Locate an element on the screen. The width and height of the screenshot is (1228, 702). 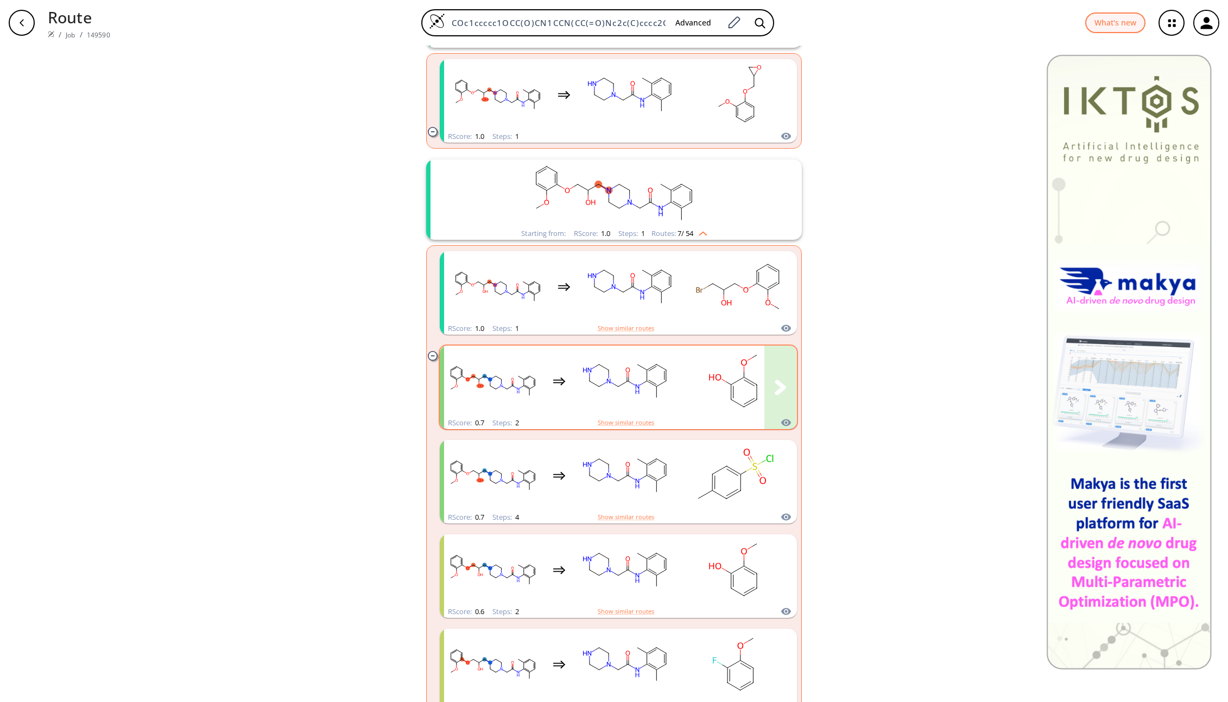
svg: COc1ccccc1F is located at coordinates (734, 664).